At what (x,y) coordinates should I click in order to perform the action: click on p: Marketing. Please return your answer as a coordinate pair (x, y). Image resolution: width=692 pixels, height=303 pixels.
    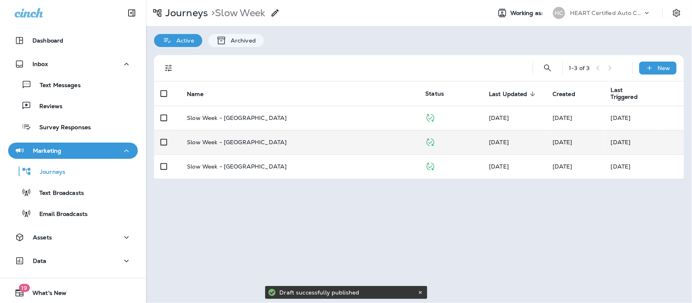
    Looking at the image, I should click on (47, 151).